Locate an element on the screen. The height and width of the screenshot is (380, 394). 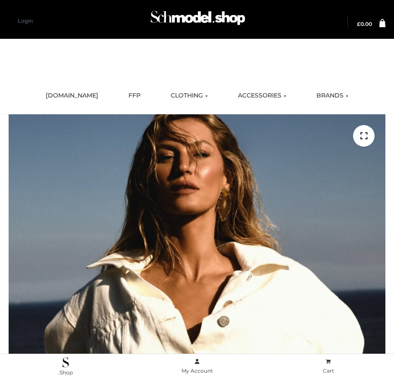
img: Schmodel Admin 964 is located at coordinates (198, 20).